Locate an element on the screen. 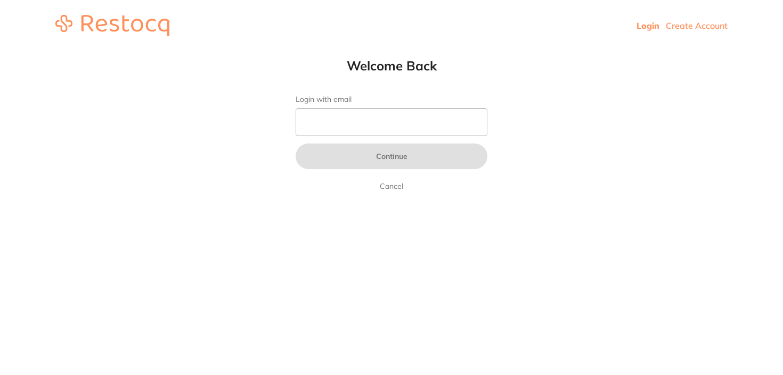 The height and width of the screenshot is (375, 783). h1: Welcome Back is located at coordinates (392, 66).